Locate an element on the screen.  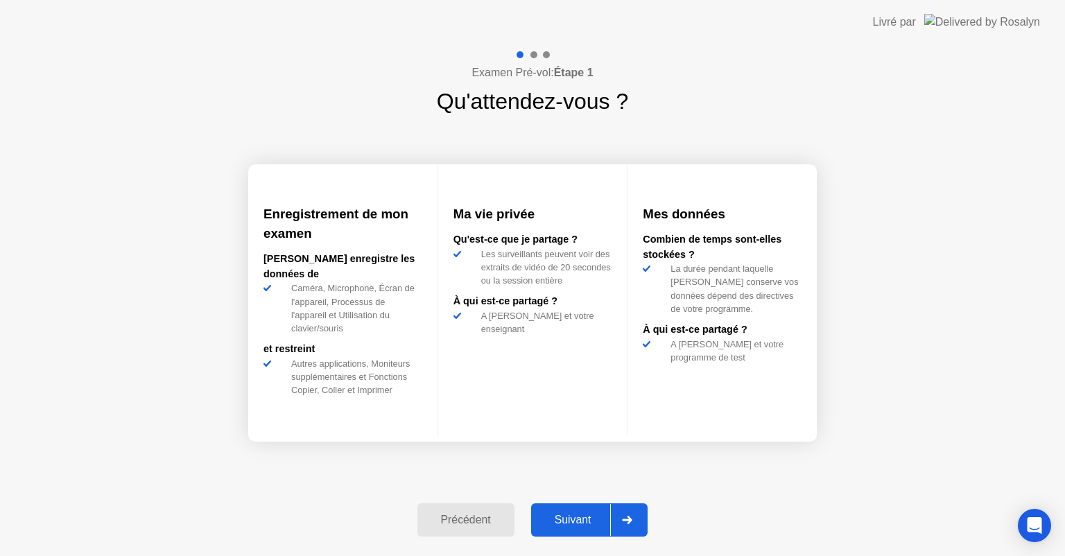
h3: Mes données is located at coordinates (722, 214).